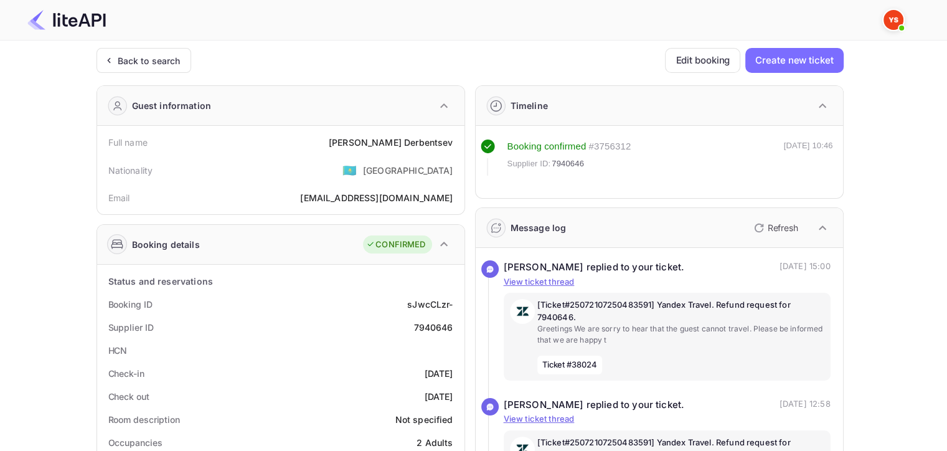  Describe the element at coordinates (568, 164) in the screenshot. I see `span: 7940646` at that location.